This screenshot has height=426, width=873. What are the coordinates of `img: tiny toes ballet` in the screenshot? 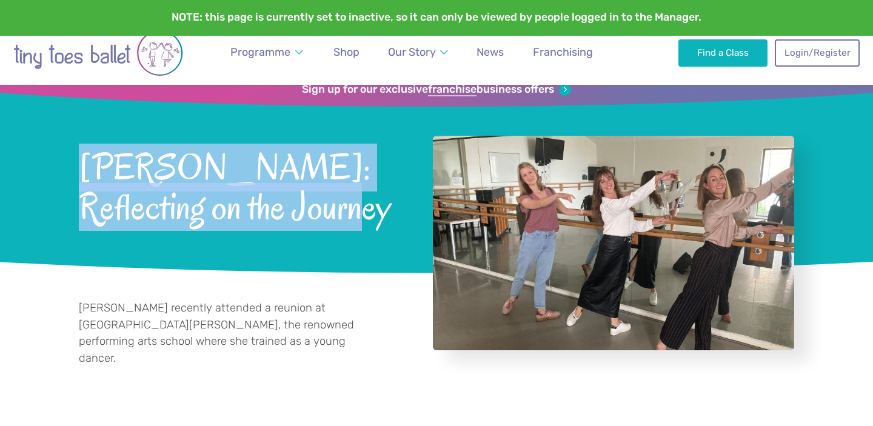 It's located at (98, 53).